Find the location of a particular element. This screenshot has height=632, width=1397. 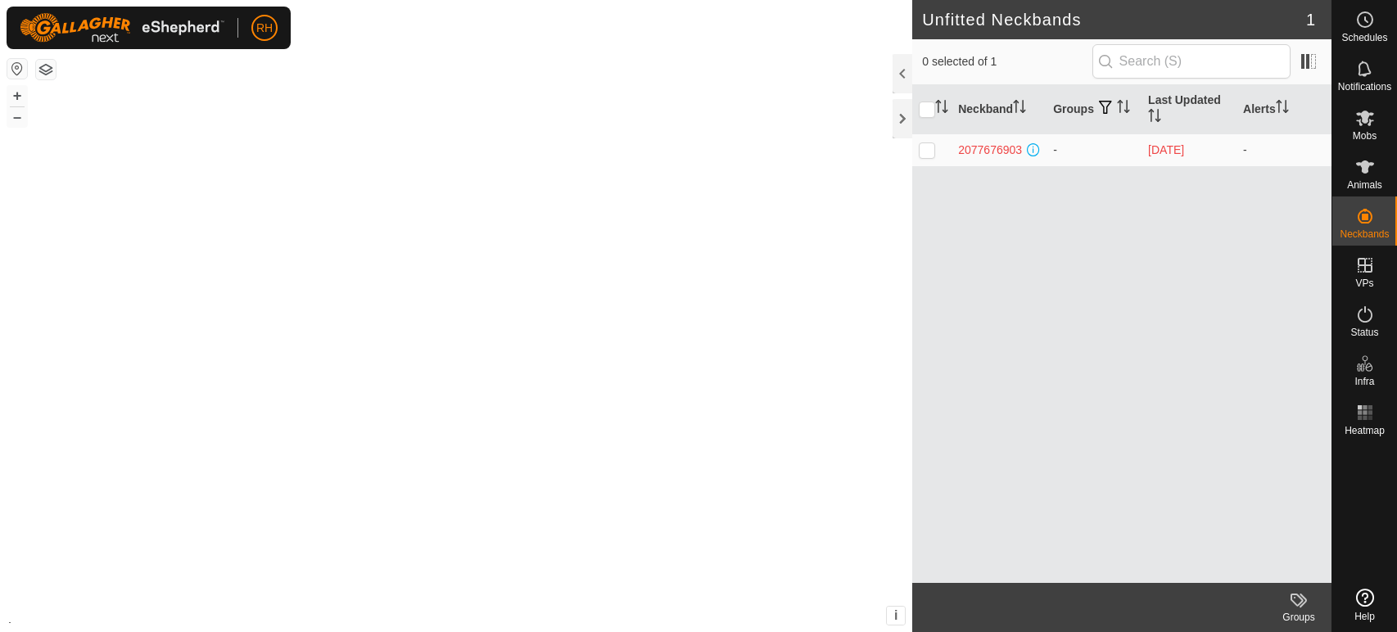

span: Infra is located at coordinates (1364, 381).